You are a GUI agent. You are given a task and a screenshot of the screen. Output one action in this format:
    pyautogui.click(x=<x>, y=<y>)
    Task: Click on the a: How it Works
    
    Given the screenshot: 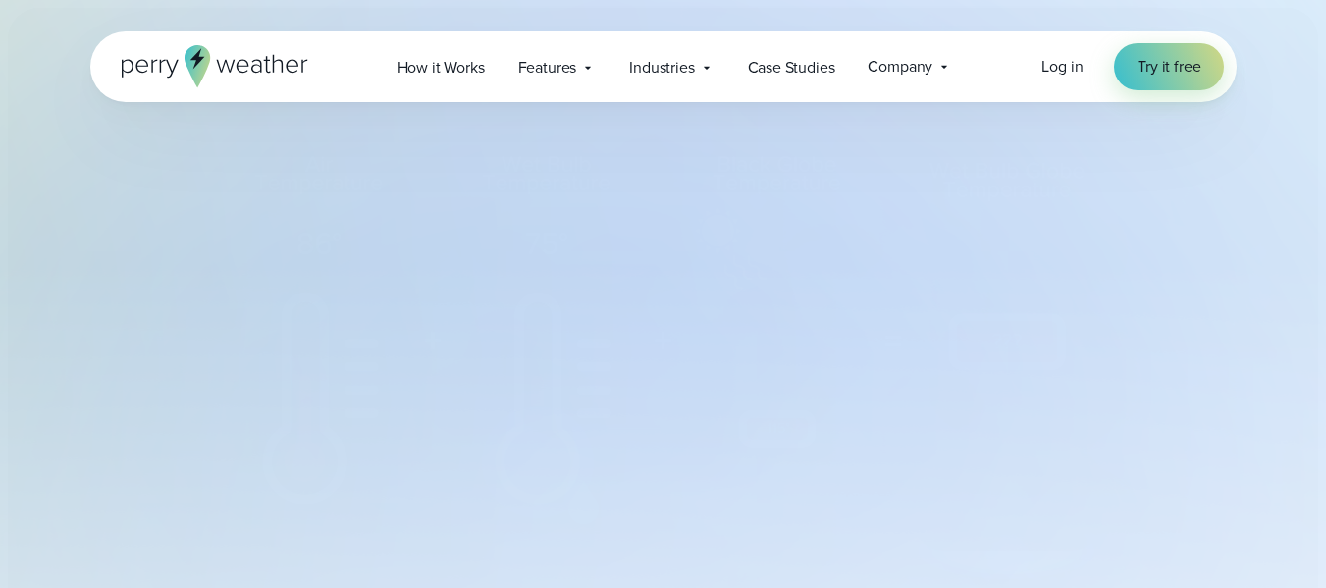 What is the action you would take?
    pyautogui.click(x=441, y=67)
    